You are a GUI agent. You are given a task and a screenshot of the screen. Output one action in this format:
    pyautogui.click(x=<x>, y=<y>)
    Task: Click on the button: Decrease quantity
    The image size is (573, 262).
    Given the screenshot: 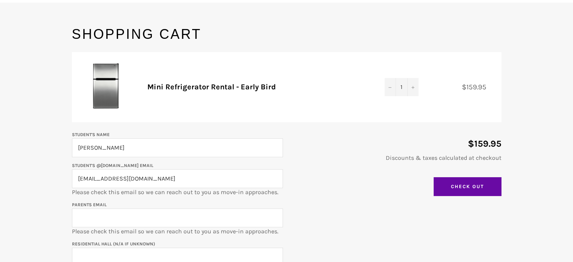 What is the action you would take?
    pyautogui.click(x=390, y=87)
    